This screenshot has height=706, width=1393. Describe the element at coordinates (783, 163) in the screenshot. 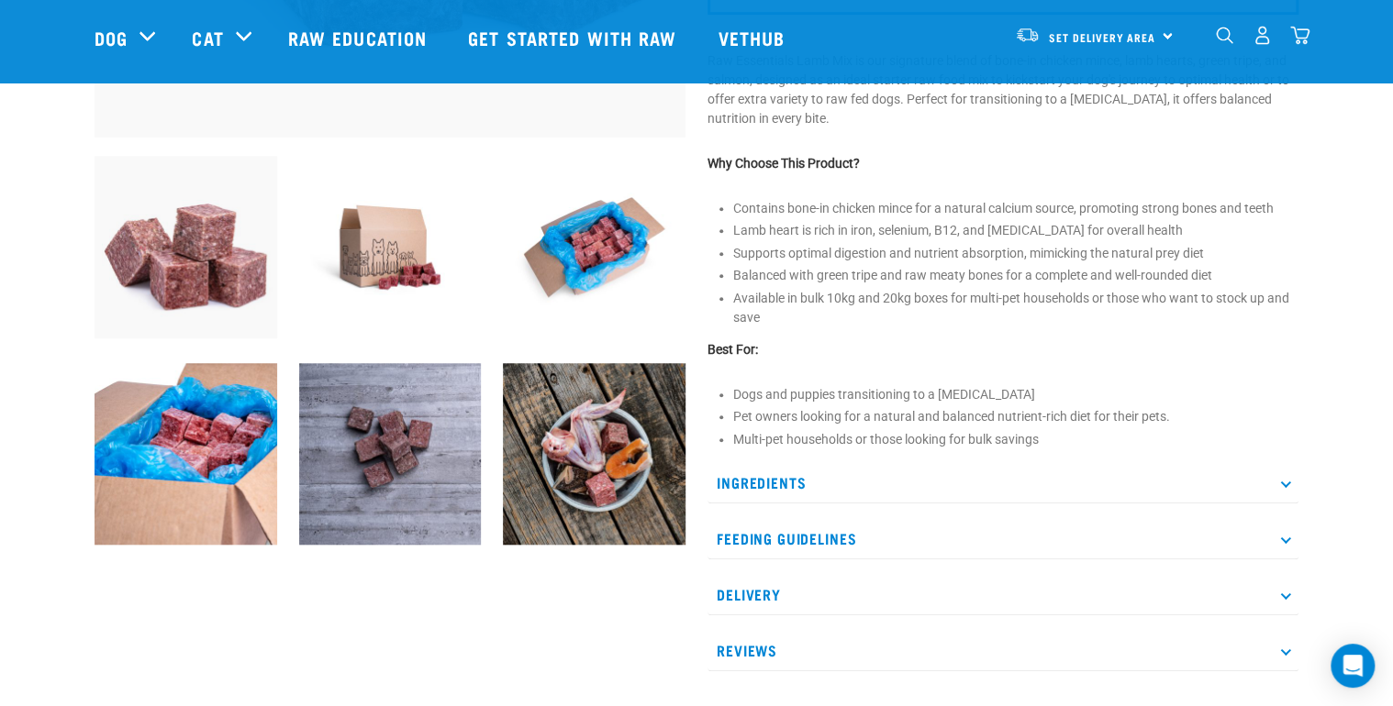

I see `strong: Why Choose This Product?` at that location.